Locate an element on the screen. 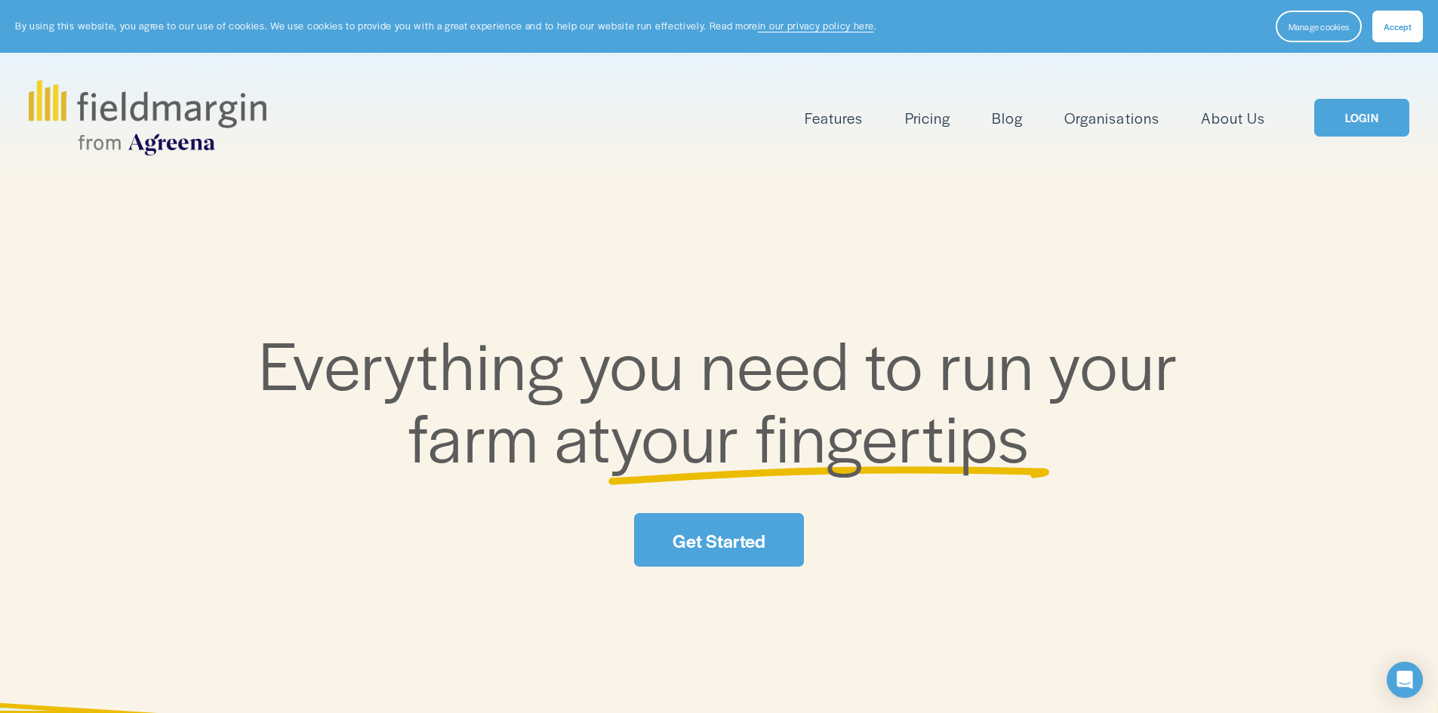 The image size is (1438, 713). a: About Us is located at coordinates (1232, 118).